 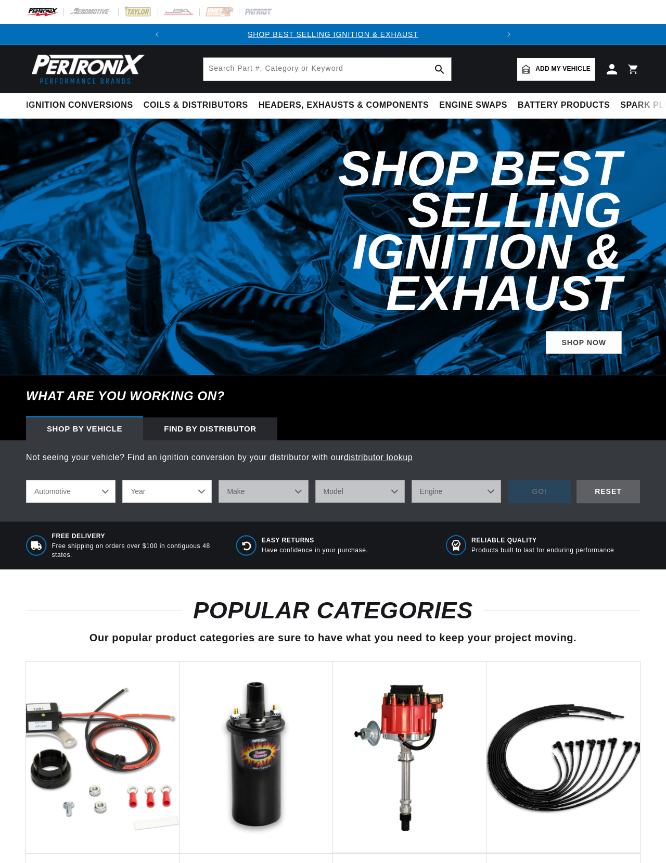 I want to click on div: 1 of 2, so click(x=333, y=34).